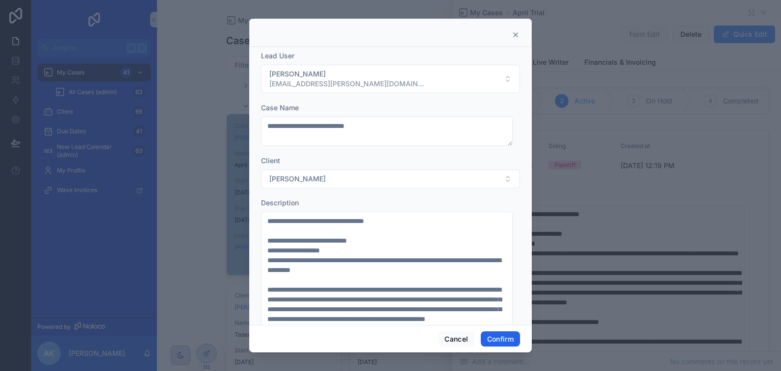 The image size is (781, 371). Describe the element at coordinates (278, 55) in the screenshot. I see `span: Lead User` at that location.